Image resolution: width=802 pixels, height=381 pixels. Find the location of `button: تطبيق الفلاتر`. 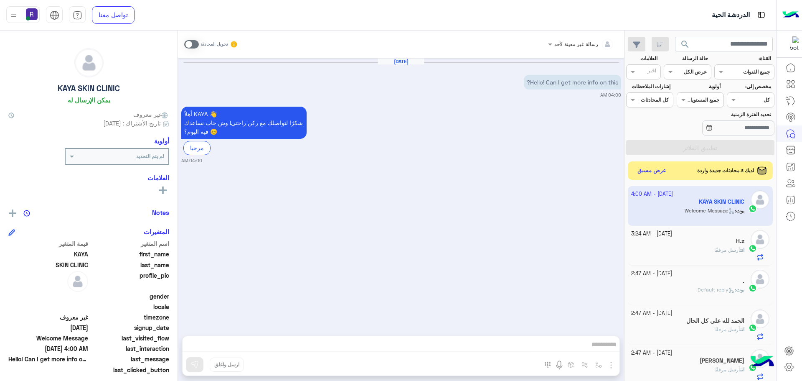

button: تطبيق الفلاتر is located at coordinates (700, 148).